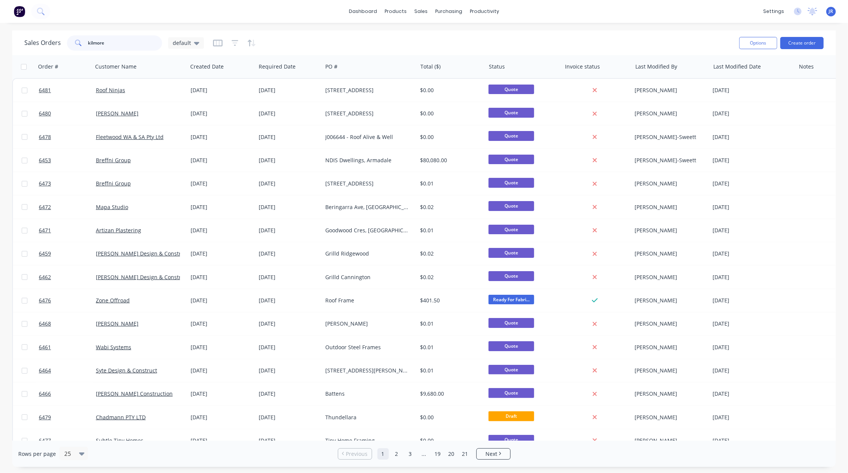  What do you see at coordinates (45, 370) in the screenshot?
I see `span: 6464` at bounding box center [45, 370].